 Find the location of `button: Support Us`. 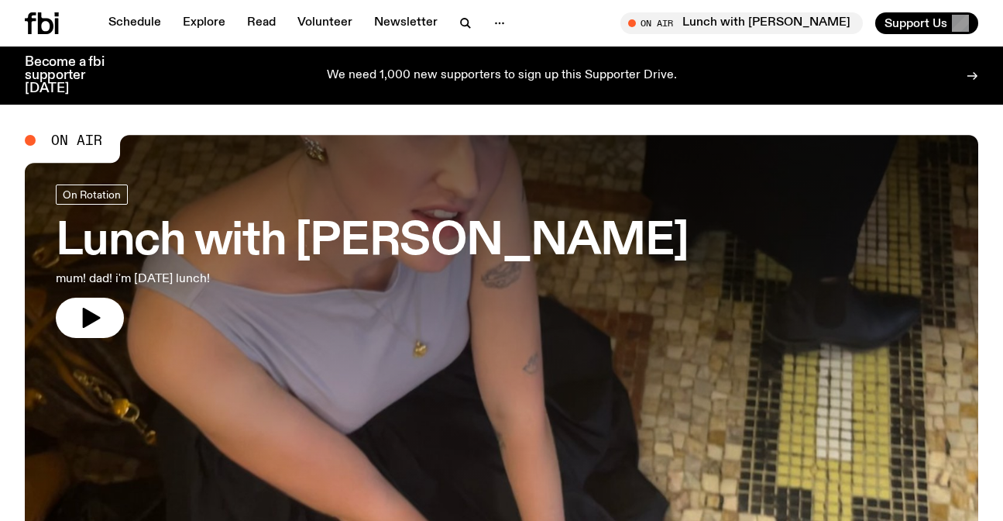

button: Support Us is located at coordinates (927, 23).